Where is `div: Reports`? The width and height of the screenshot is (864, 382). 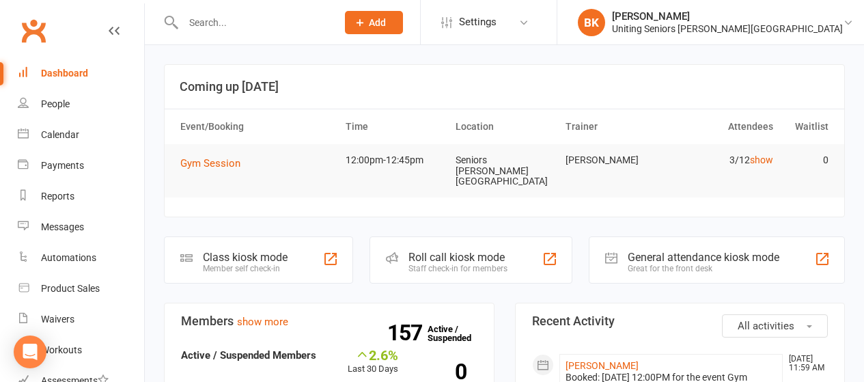
div: Reports is located at coordinates (57, 196).